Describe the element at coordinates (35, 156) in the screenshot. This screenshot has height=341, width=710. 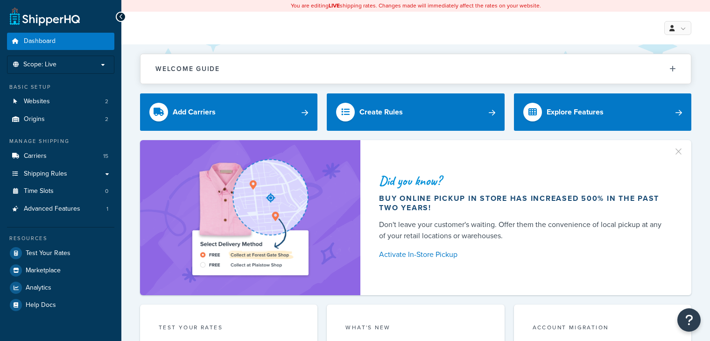
I see `span: Carriers` at that location.